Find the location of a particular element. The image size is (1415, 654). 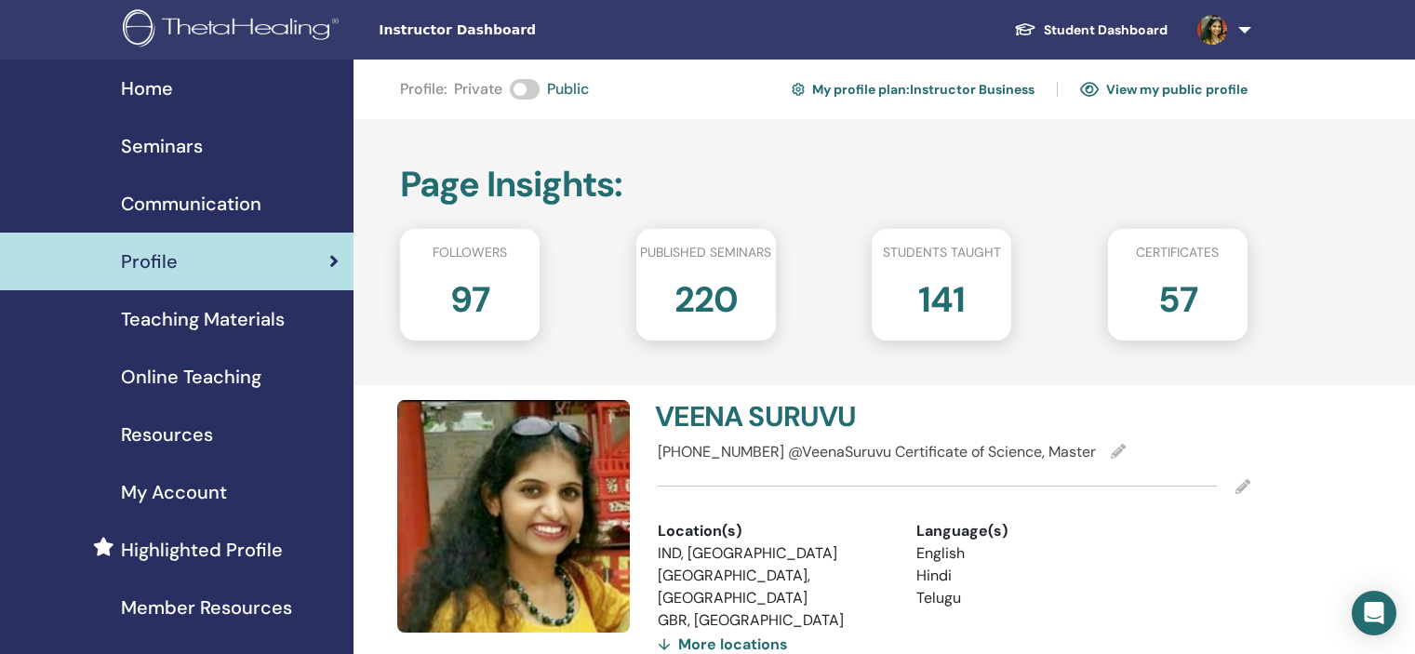

h2: 141 is located at coordinates (942, 296).